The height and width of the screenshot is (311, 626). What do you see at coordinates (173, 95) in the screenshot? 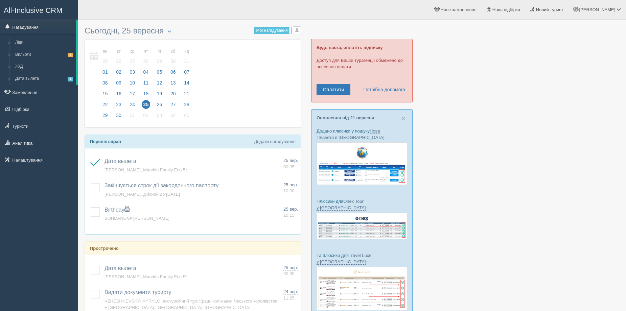
I see `a: 20` at bounding box center [173, 95].